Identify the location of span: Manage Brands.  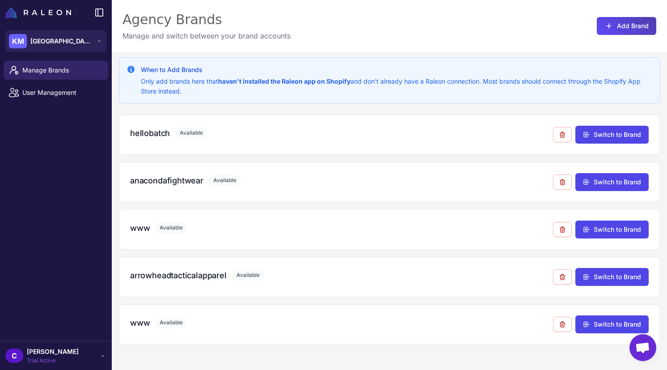
(62, 70).